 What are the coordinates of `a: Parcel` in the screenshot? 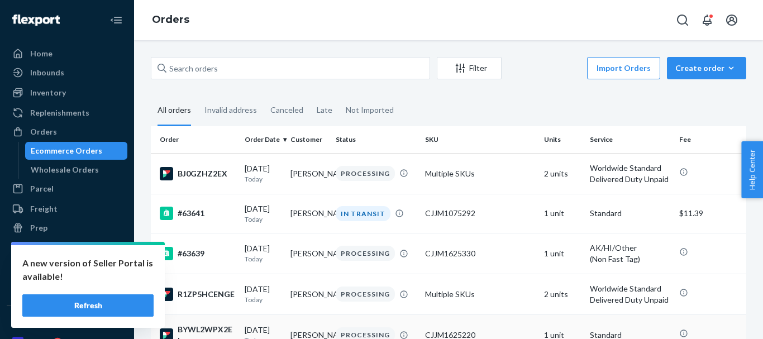 It's located at (67, 189).